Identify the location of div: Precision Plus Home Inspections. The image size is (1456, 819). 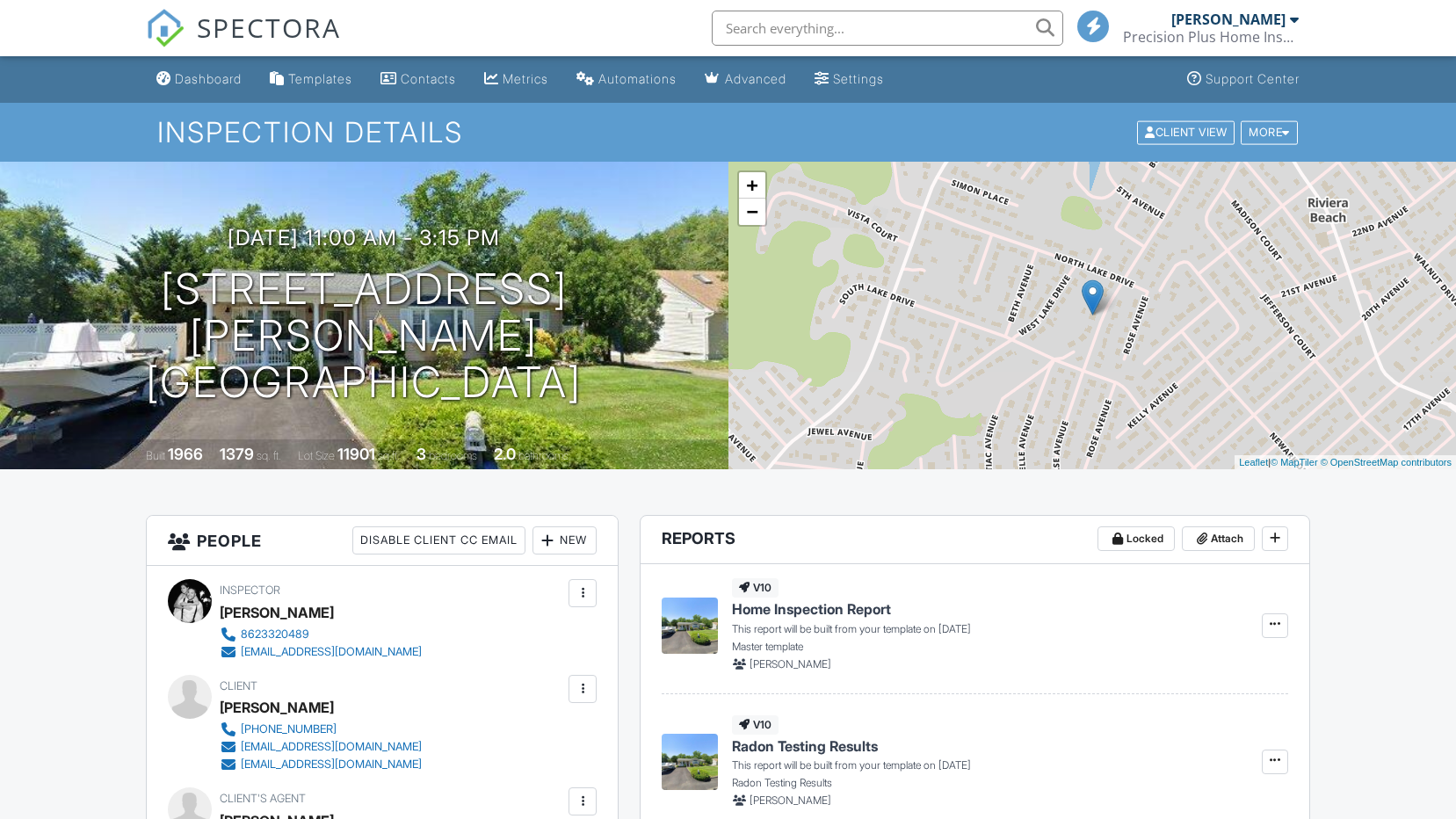
(1211, 37).